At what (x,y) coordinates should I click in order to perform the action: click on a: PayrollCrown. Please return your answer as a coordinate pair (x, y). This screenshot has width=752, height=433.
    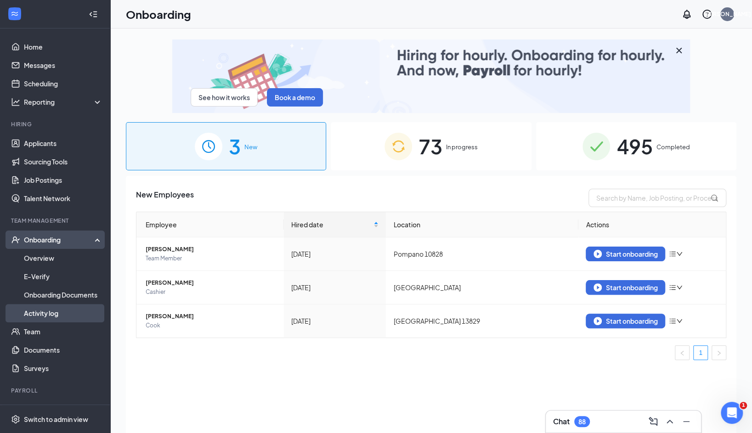
    Looking at the image, I should click on (63, 410).